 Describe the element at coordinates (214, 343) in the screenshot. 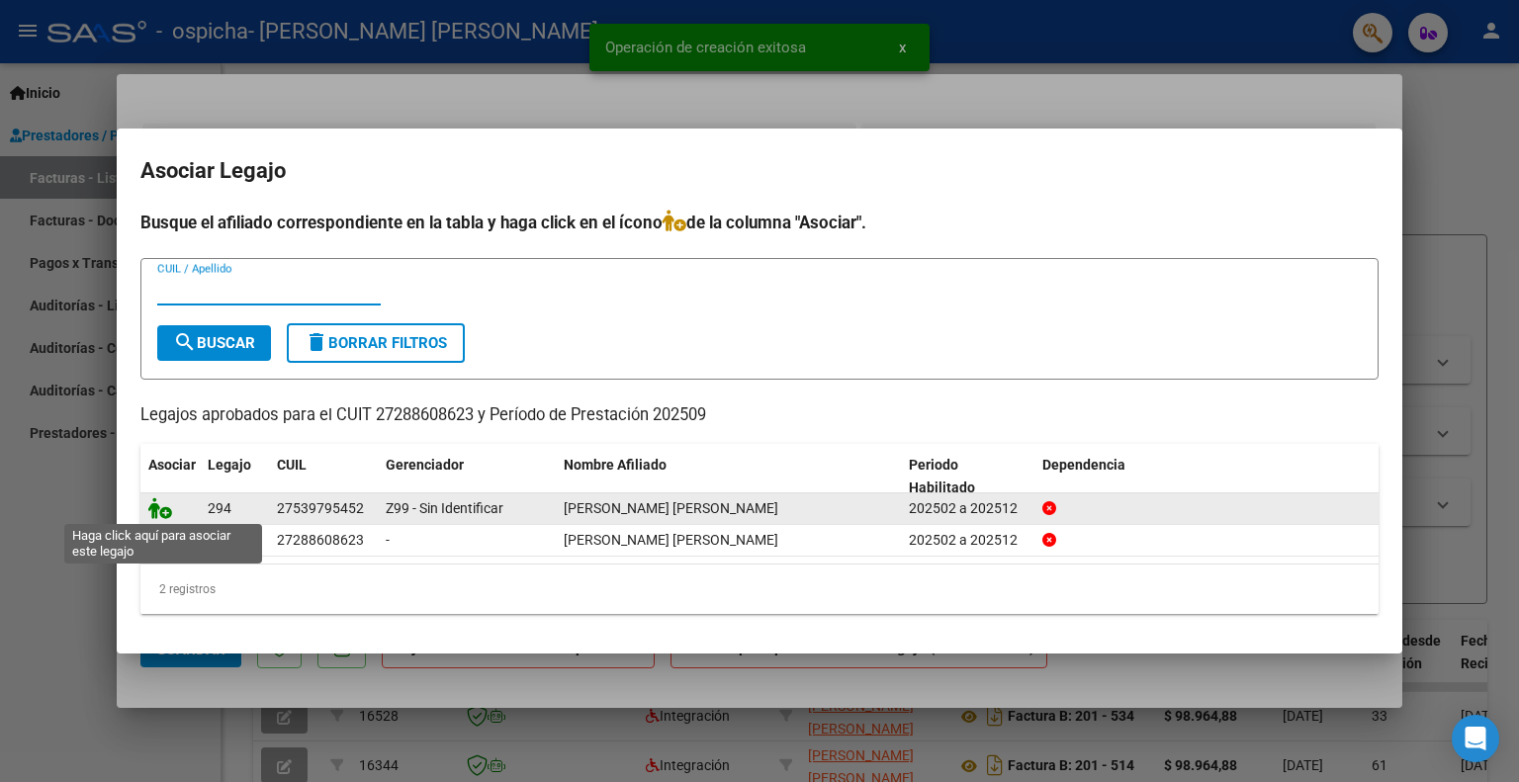

I see `span: Buscar` at that location.